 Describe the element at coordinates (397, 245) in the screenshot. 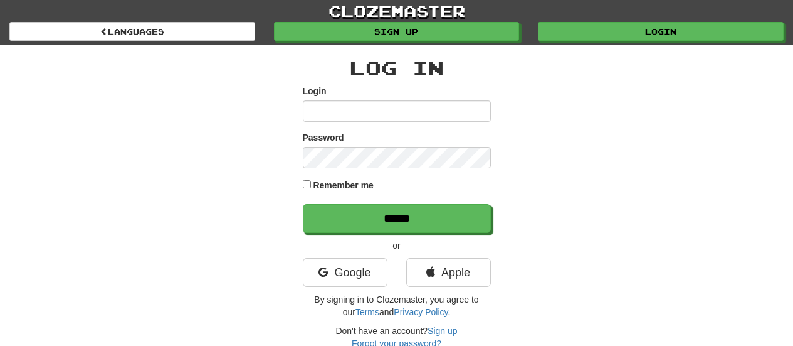

I see `p: or` at that location.